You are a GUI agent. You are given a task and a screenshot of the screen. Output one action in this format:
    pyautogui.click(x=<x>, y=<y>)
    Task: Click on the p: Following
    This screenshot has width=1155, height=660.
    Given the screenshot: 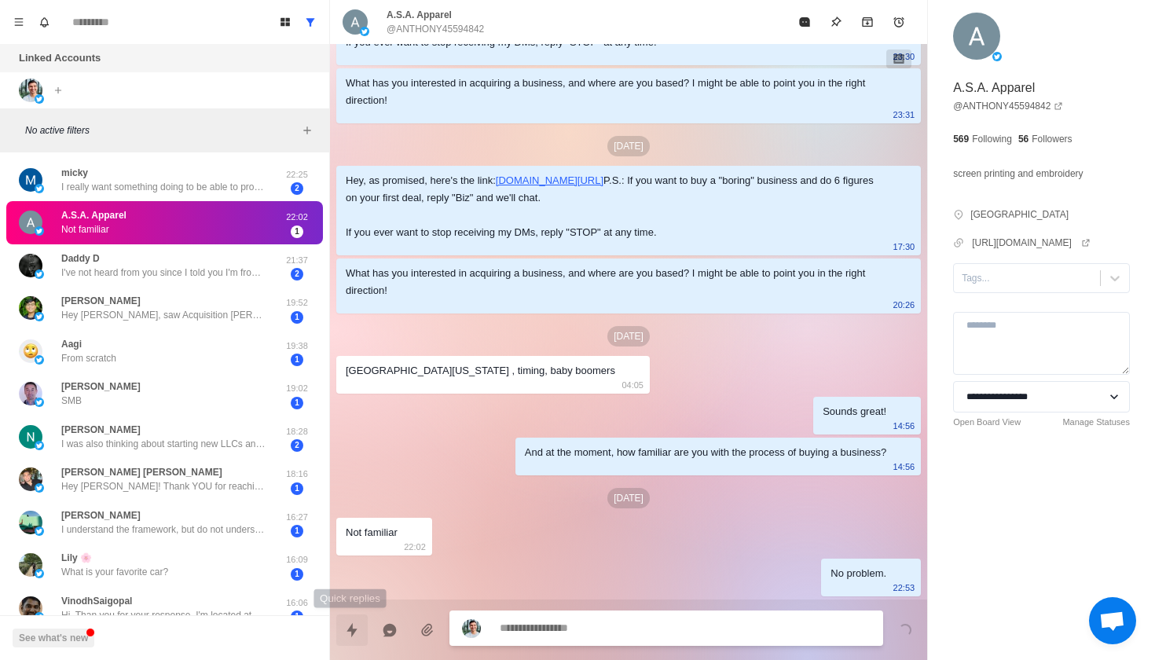 What is the action you would take?
    pyautogui.click(x=992, y=139)
    